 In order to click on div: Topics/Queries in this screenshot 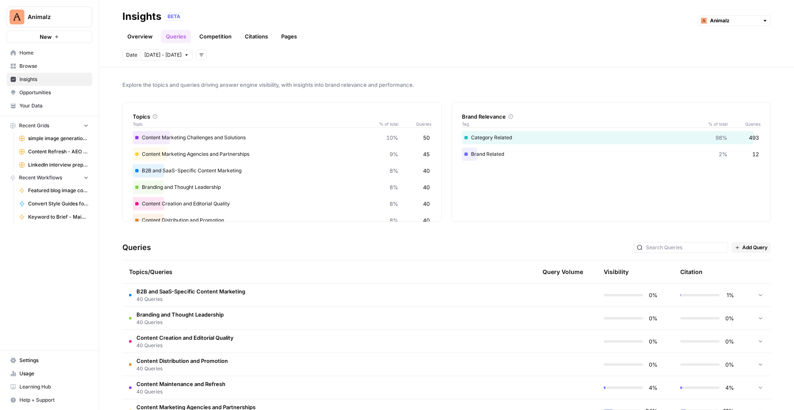, I will do `click(283, 272)`.